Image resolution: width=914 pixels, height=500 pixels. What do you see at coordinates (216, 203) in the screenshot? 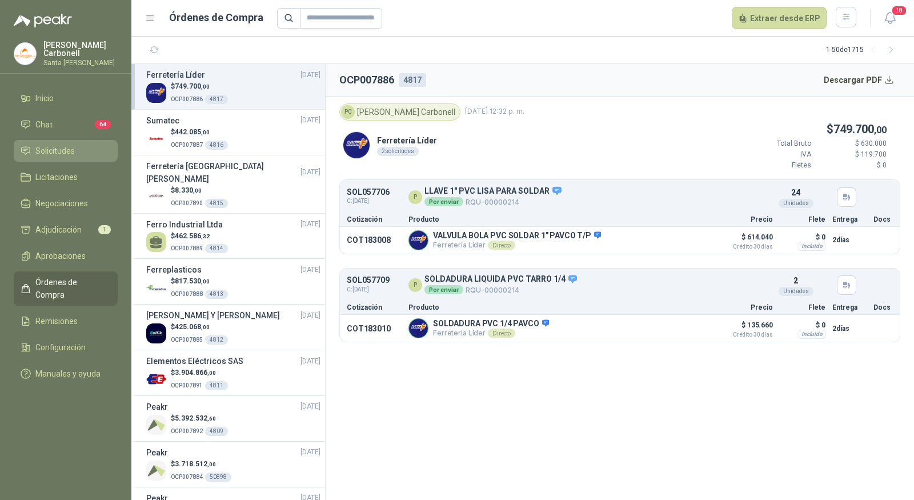
I see `div: 4815` at bounding box center [216, 203].